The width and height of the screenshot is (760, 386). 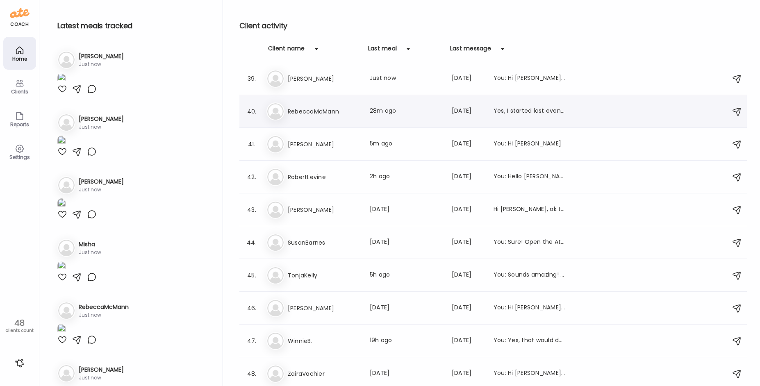 I want to click on div: You: Sounds amazing! Friendly reminder to liberally add sea salt to all your meals and at drink e..., so click(x=530, y=275).